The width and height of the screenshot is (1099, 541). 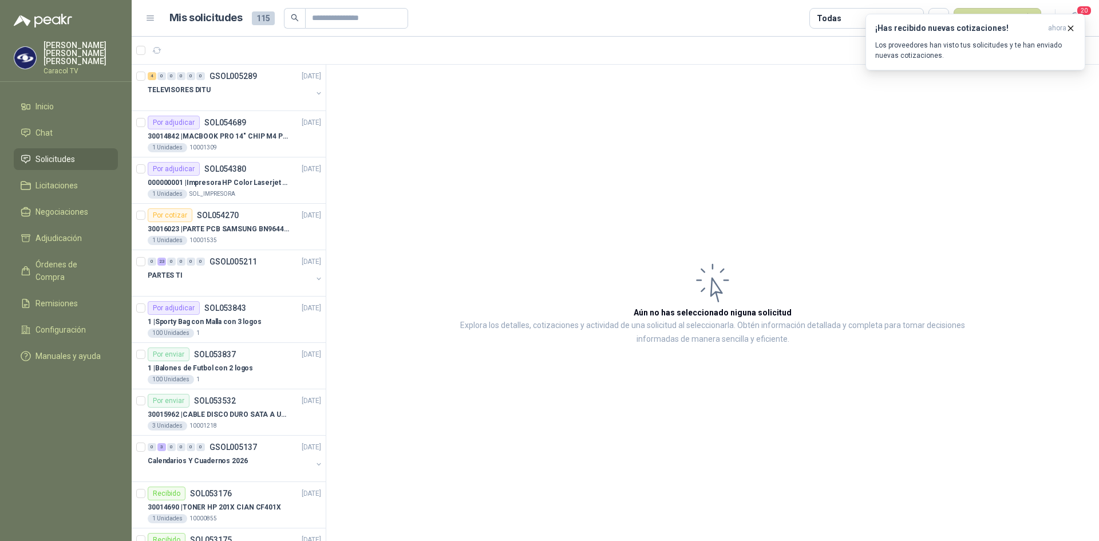 I want to click on p: SOL053532, so click(x=215, y=401).